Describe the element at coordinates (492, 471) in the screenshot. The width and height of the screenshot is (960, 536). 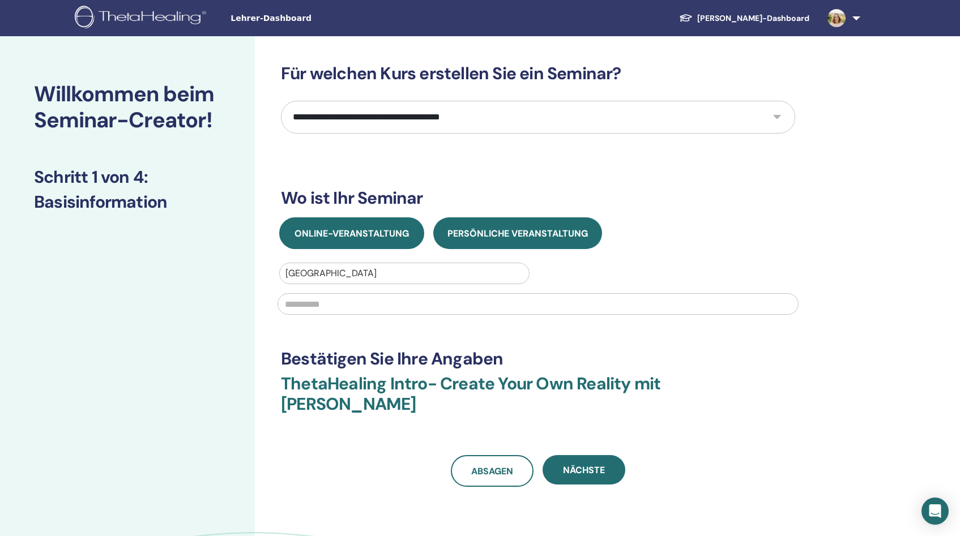
I see `a: Absagen` at that location.